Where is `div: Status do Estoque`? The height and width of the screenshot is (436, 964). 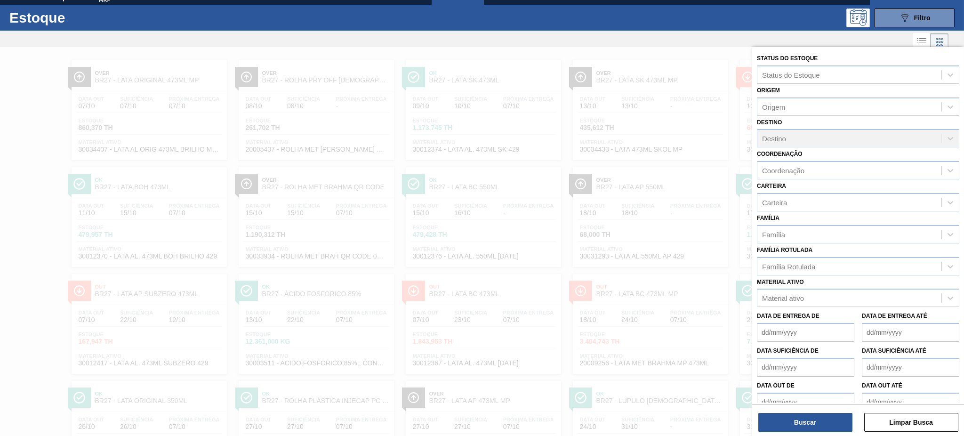
div: Status do Estoque is located at coordinates (791, 74).